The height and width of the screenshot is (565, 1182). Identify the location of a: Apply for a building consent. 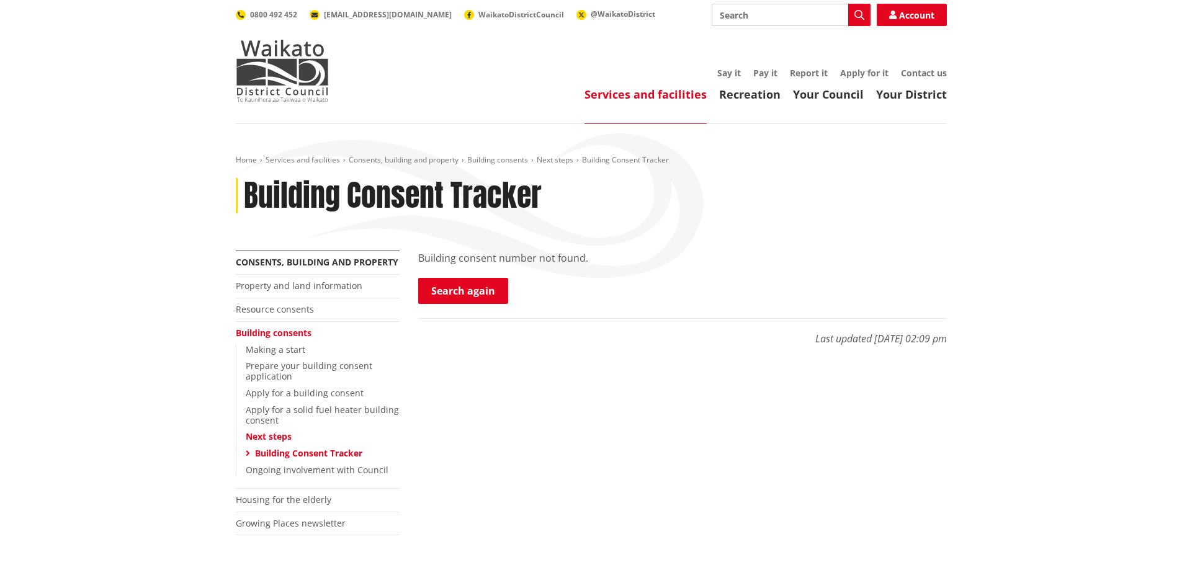
(305, 393).